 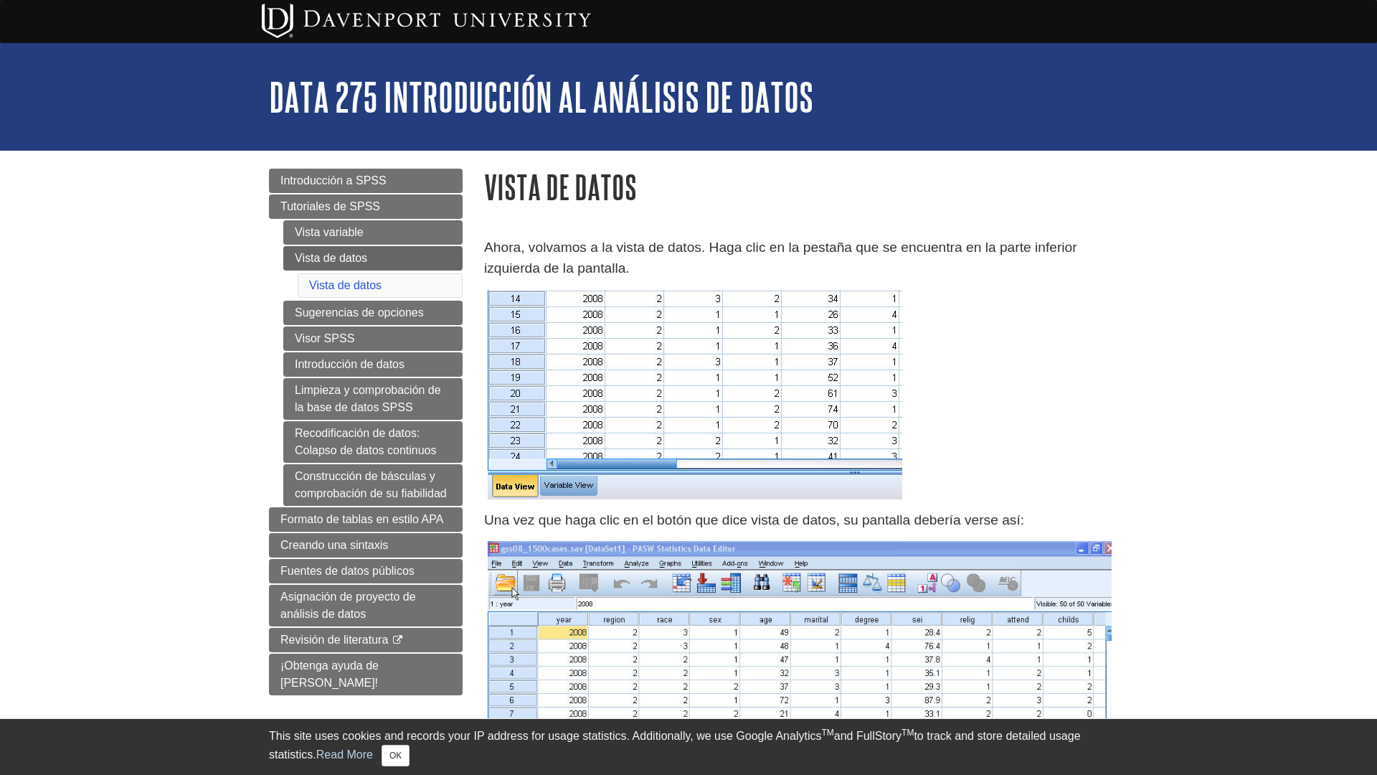 I want to click on span: Fuentes de datos públicos, so click(x=347, y=570).